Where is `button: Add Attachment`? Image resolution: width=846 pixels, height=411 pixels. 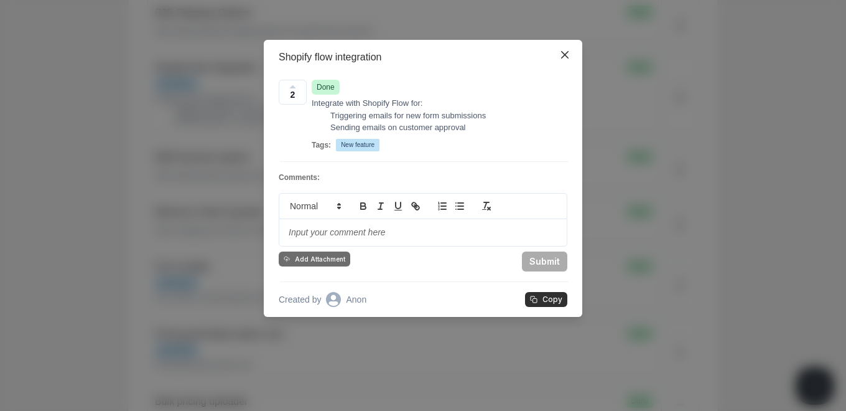 button: Add Attachment is located at coordinates (314, 259).